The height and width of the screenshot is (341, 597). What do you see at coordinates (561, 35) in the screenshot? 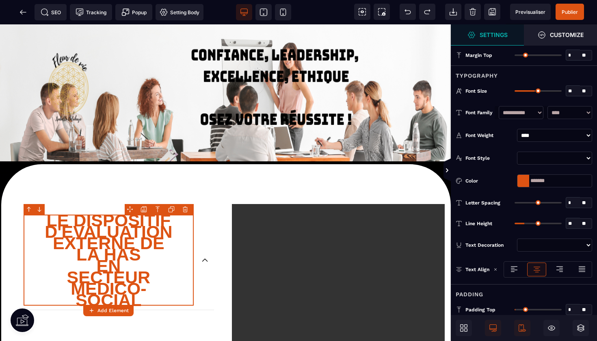
I see `span: Open Style Manager` at bounding box center [561, 35].